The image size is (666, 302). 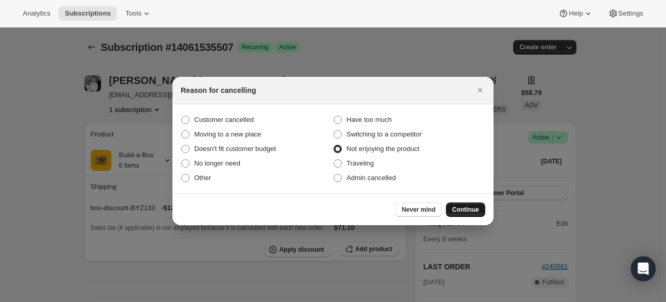 I want to click on span: No longer need, so click(x=217, y=163).